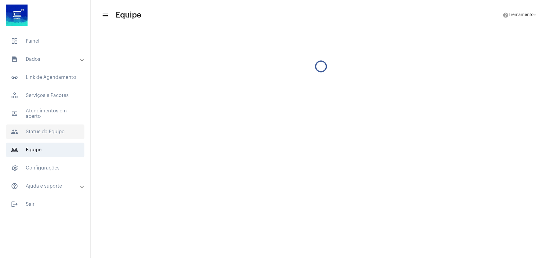  I want to click on span: Link de Agendamento, so click(45, 77).